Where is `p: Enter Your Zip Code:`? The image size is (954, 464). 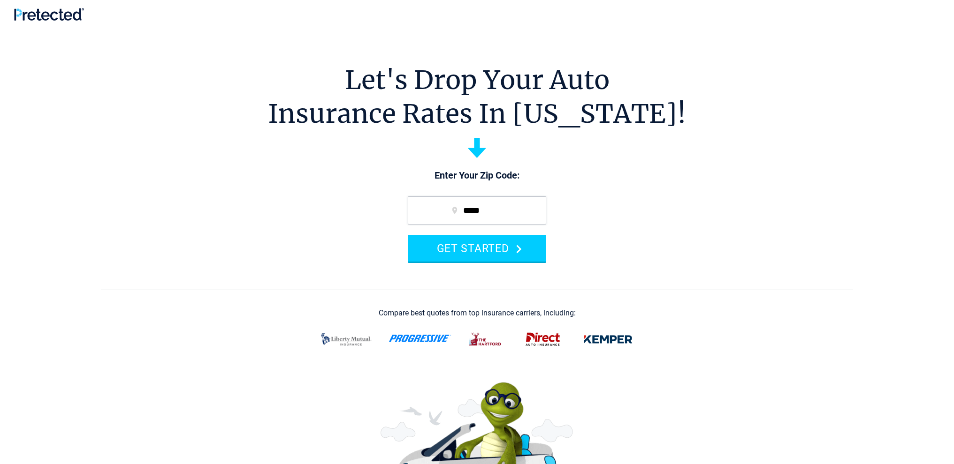
p: Enter Your Zip Code: is located at coordinates (477, 176).